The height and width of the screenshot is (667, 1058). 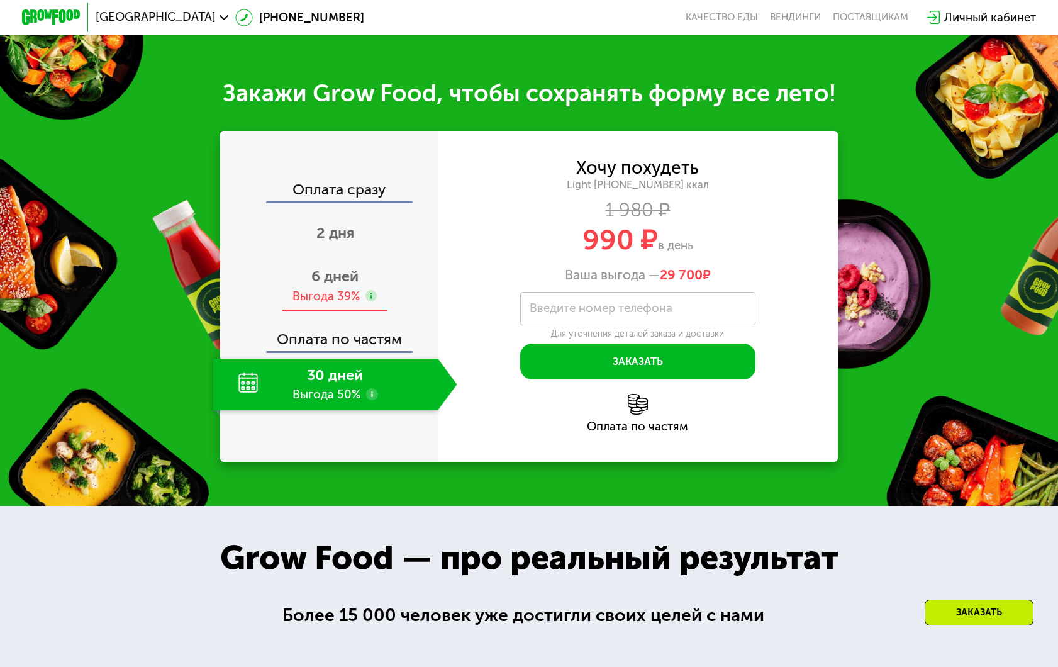 I want to click on div: Заказать, so click(x=979, y=612).